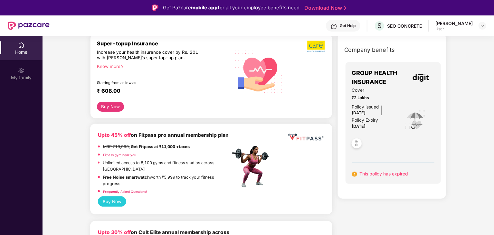 Image resolution: width=494 pixels, height=235 pixels. What do you see at coordinates (163, 135) in the screenshot?
I see `b: on Fitpass pro annual membership plan` at bounding box center [163, 135].